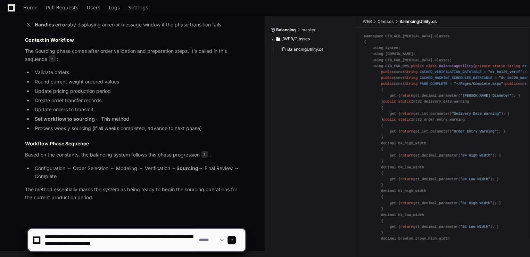 Image resolution: width=530 pixels, height=257 pixels. Describe the element at coordinates (52, 59) in the screenshot. I see `span: 2` at that location.